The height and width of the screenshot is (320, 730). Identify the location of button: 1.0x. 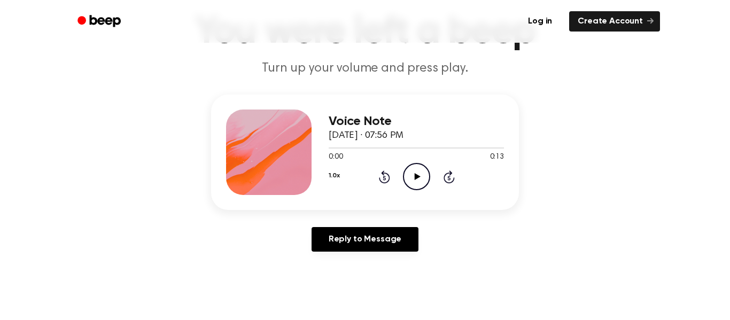
(334, 176).